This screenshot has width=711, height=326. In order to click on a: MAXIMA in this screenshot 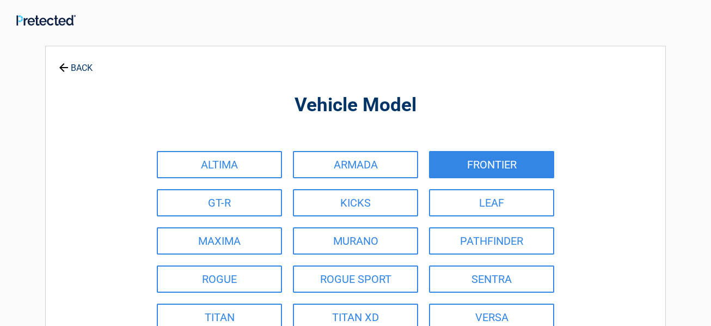, I will do `click(219, 241)`.